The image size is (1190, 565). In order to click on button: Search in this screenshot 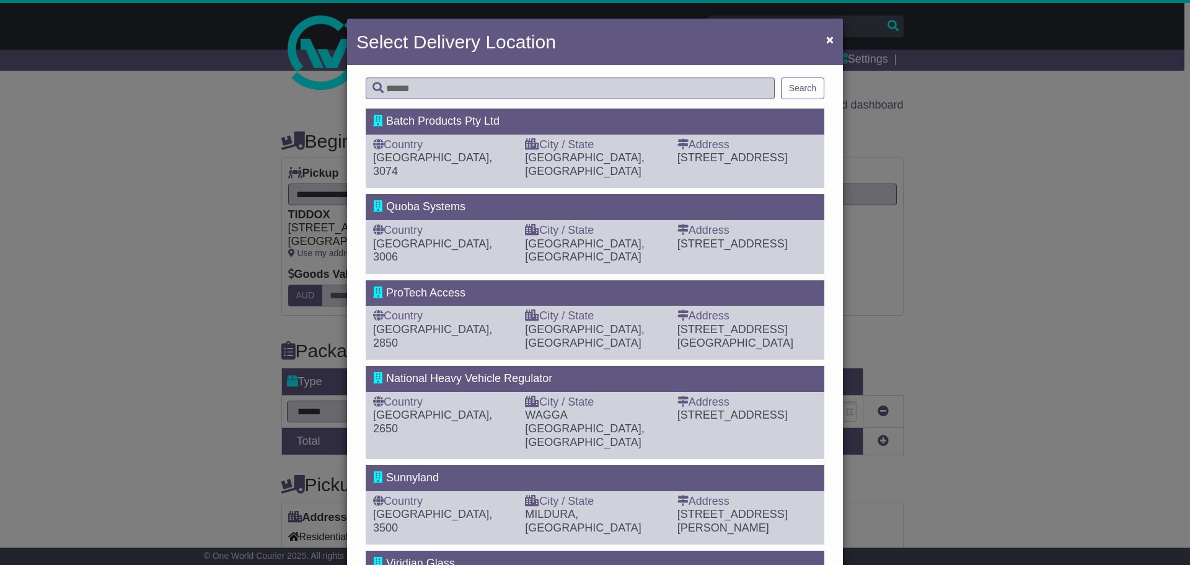, I will do `click(803, 88)`.